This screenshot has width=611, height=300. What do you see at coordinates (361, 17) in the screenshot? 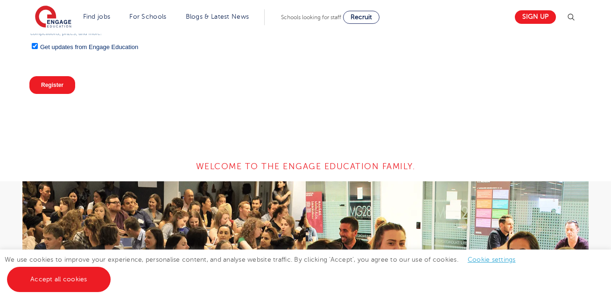
I see `a: Recruit` at bounding box center [361, 17].